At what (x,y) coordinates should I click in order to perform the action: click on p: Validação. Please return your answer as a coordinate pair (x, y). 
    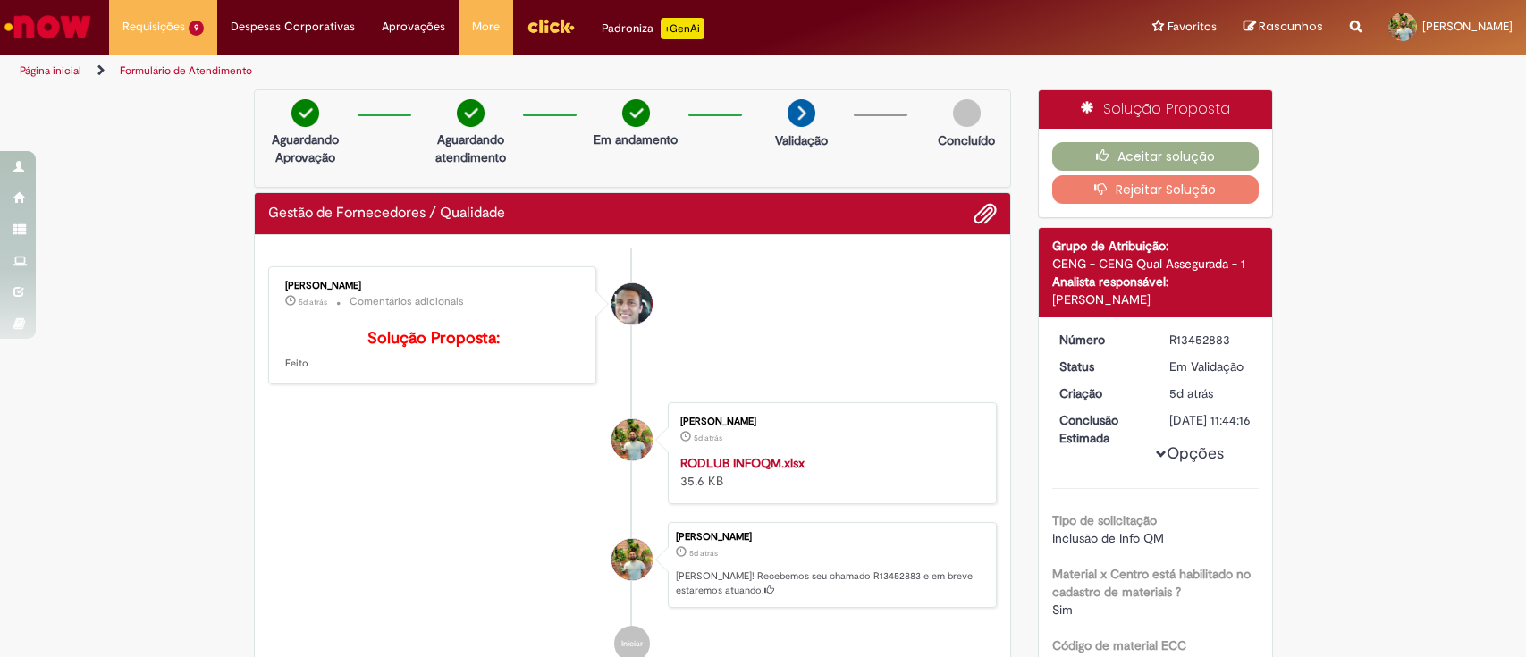
    Looking at the image, I should click on (801, 140).